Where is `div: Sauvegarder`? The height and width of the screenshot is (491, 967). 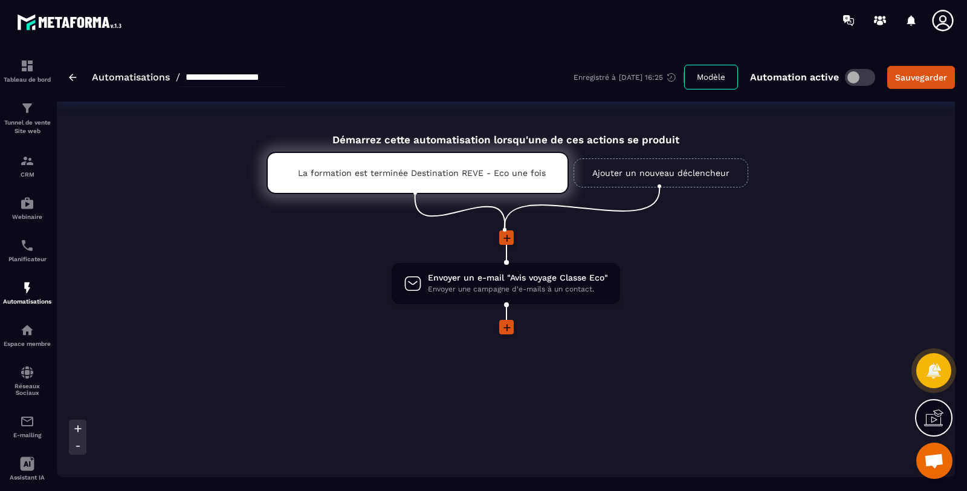 div: Sauvegarder is located at coordinates (921, 77).